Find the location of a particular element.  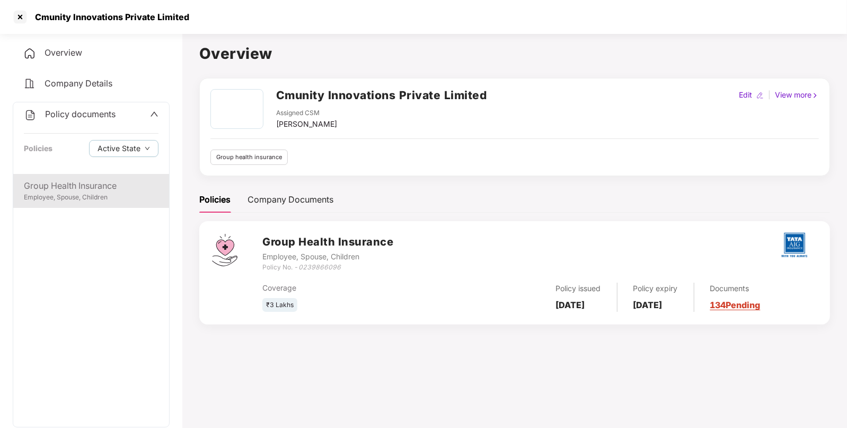

div: Policy issued is located at coordinates (578, 288).